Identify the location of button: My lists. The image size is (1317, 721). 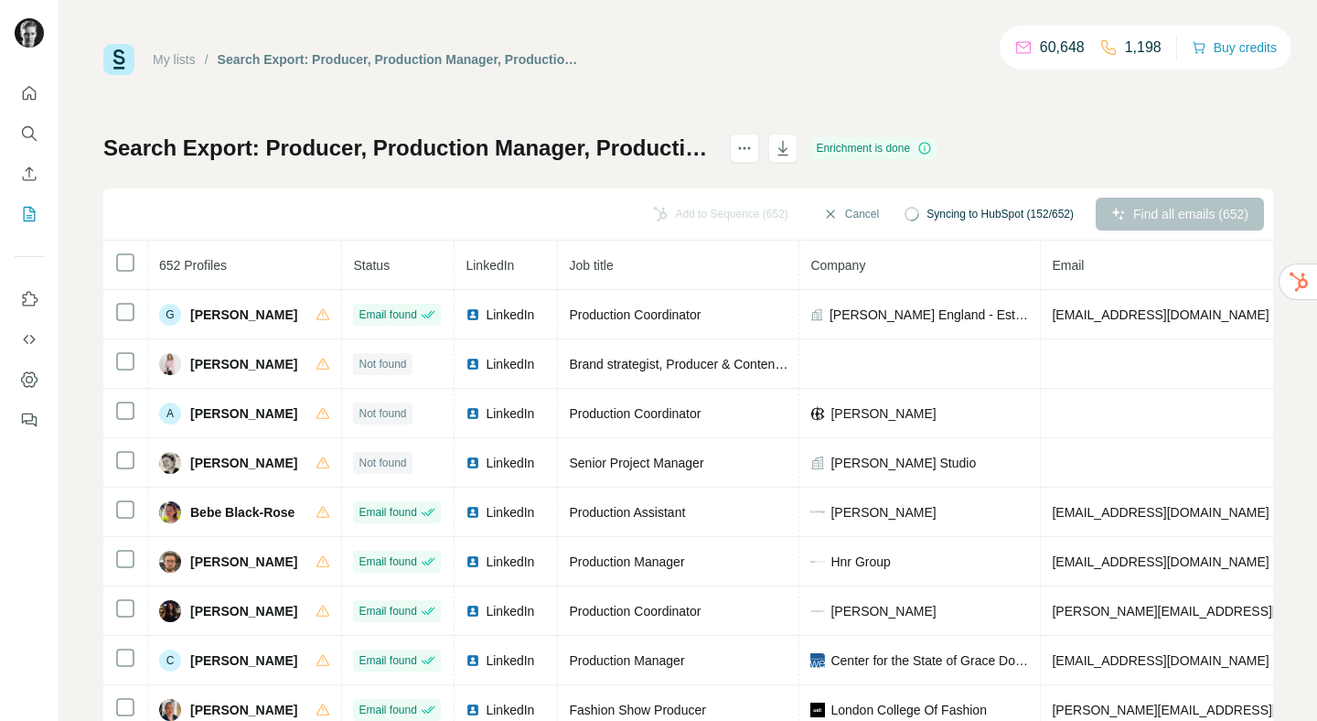
(29, 214).